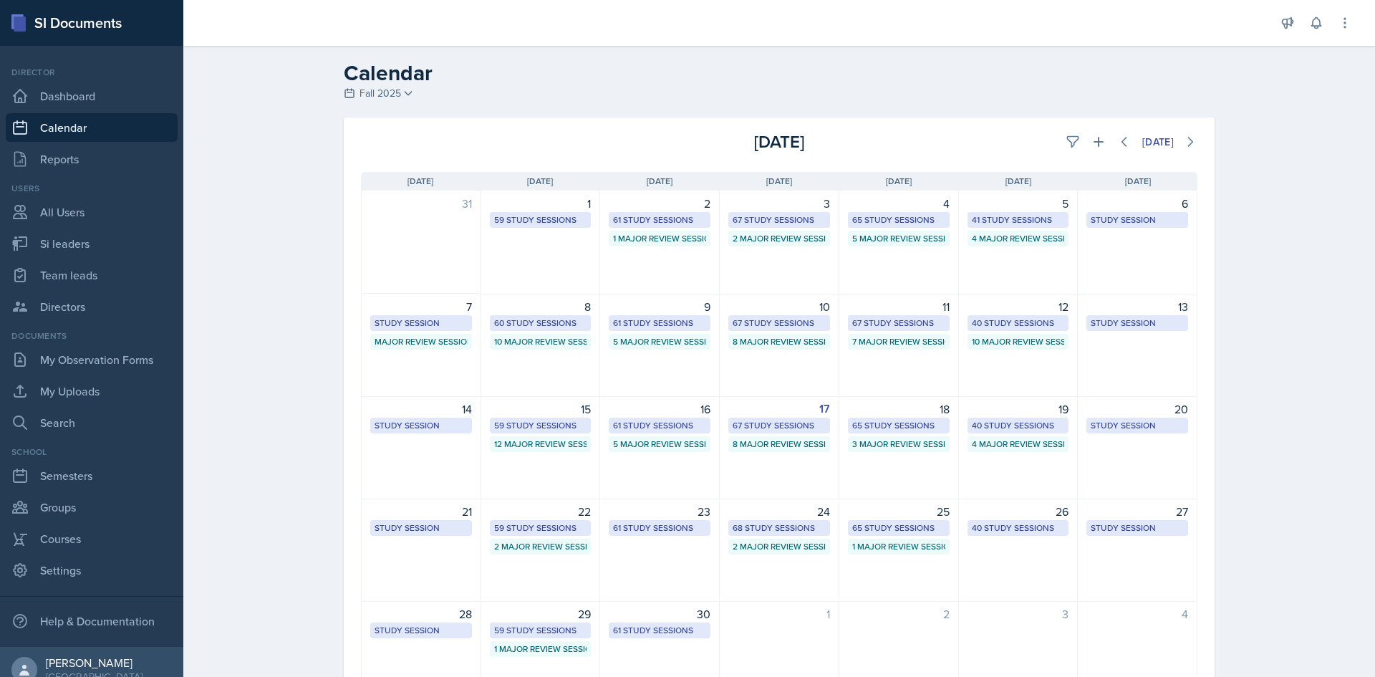  Describe the element at coordinates (421, 409) in the screenshot. I see `div: 14` at that location.